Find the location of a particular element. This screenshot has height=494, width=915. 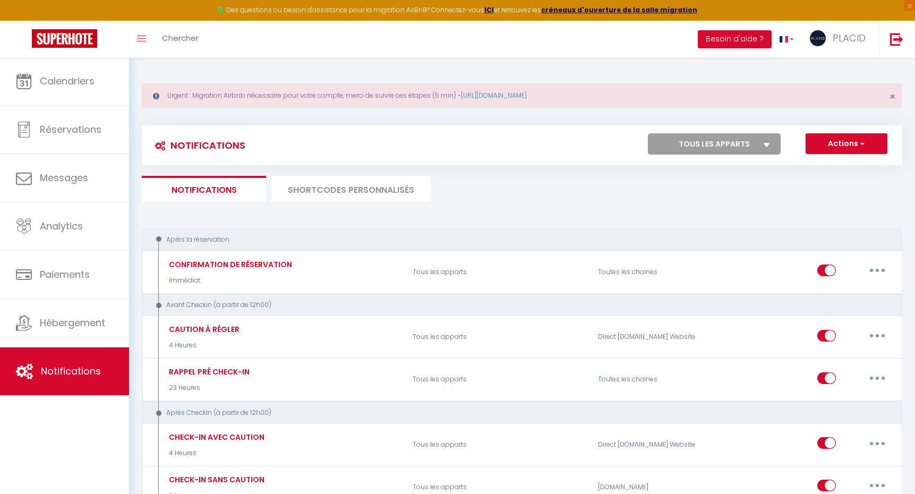

span: Analytics is located at coordinates (61, 226).